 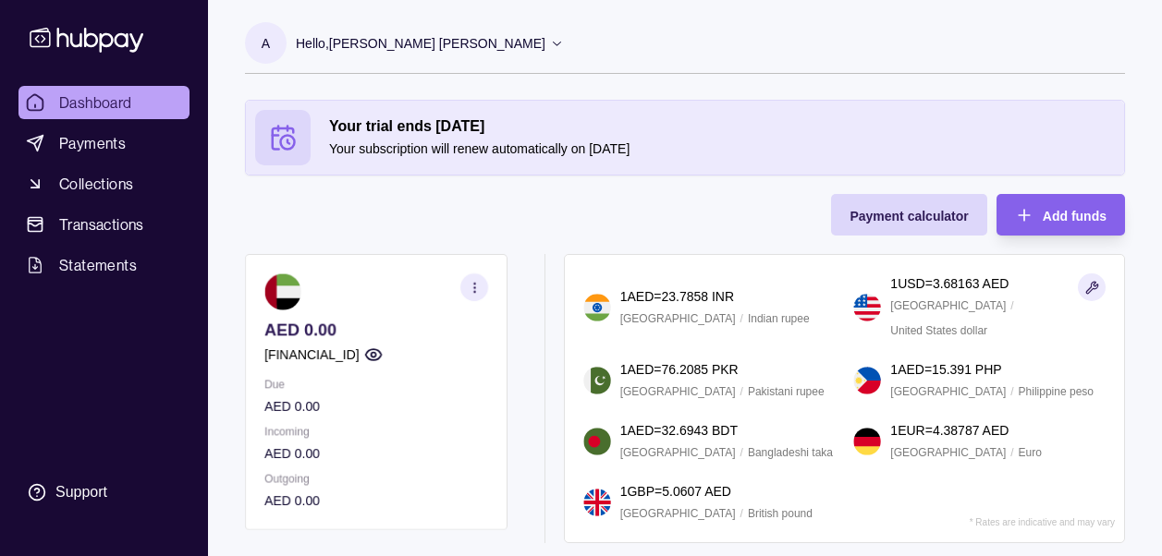 What do you see at coordinates (676, 492) in the screenshot?
I see `p: 1 GBP = 5.0607 AED` at bounding box center [676, 492].